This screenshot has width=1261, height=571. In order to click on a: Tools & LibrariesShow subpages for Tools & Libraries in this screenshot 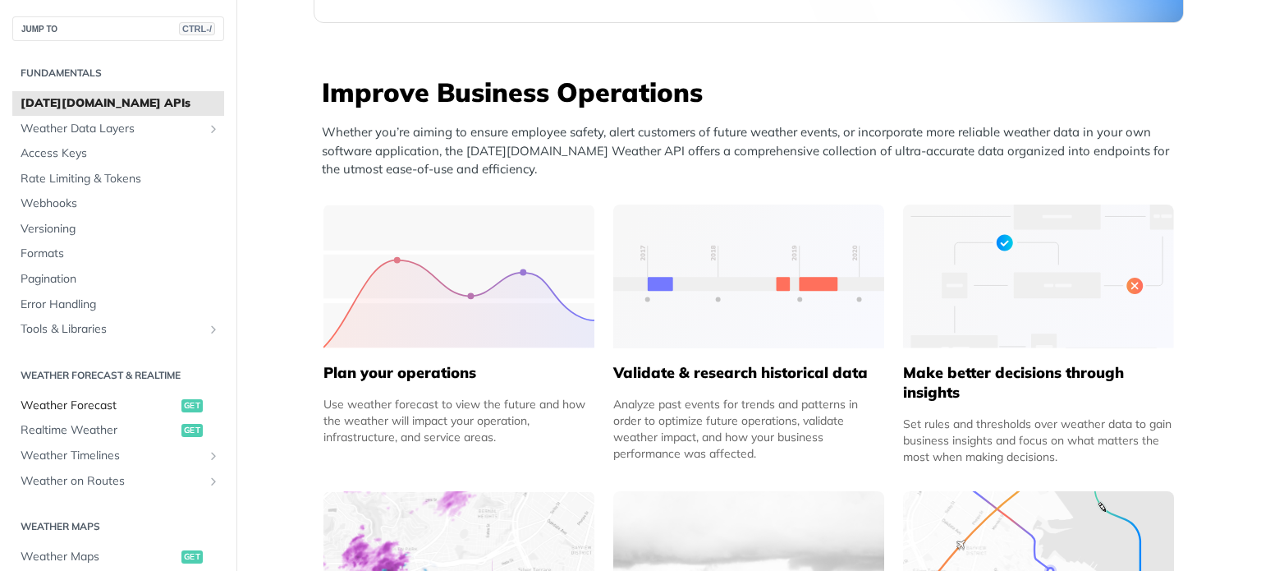, I will do `click(118, 329)`.